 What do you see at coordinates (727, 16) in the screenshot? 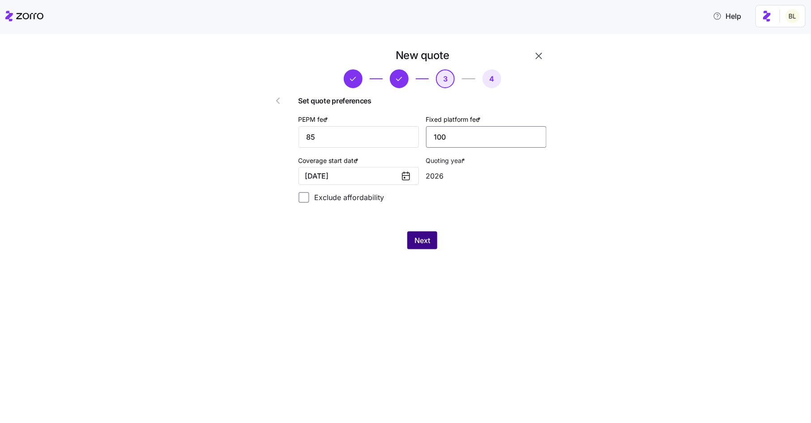
I see `span: Help` at bounding box center [727, 16].